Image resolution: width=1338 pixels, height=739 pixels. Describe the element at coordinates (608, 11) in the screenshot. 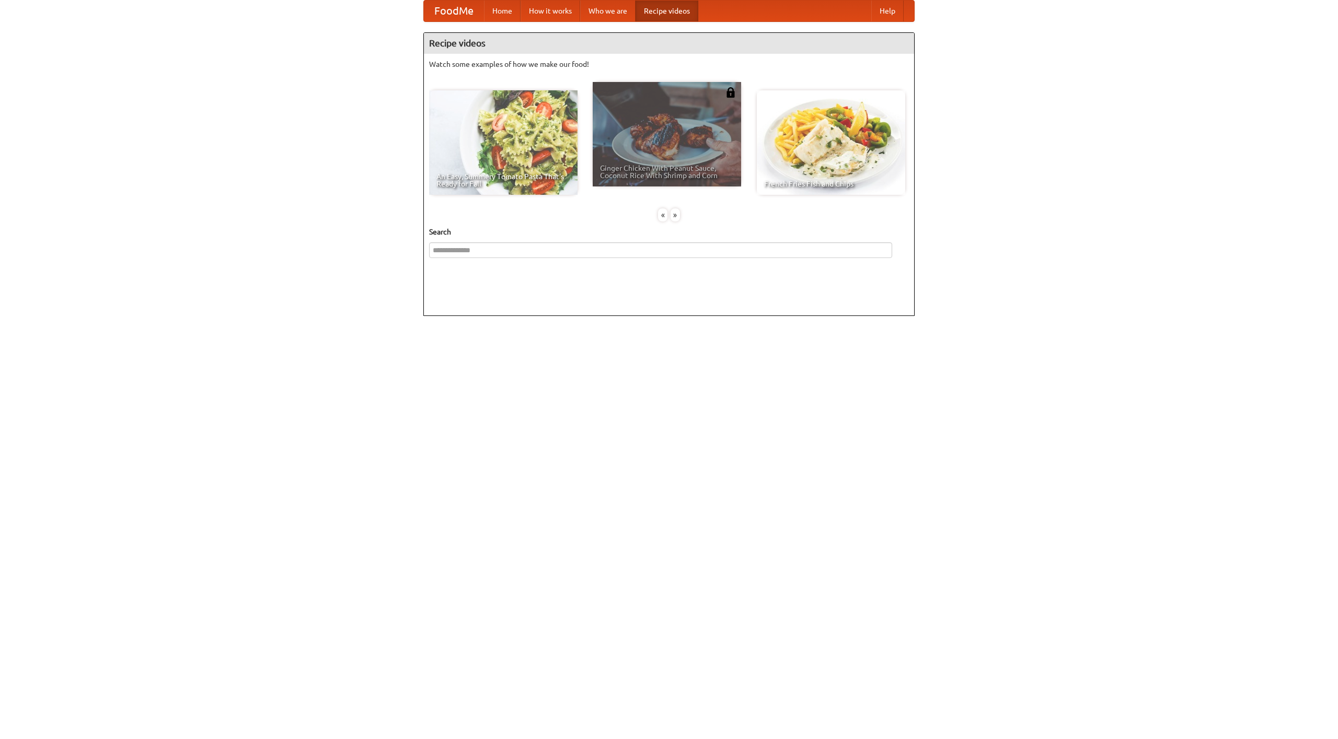

I see `a: Who we are` at that location.